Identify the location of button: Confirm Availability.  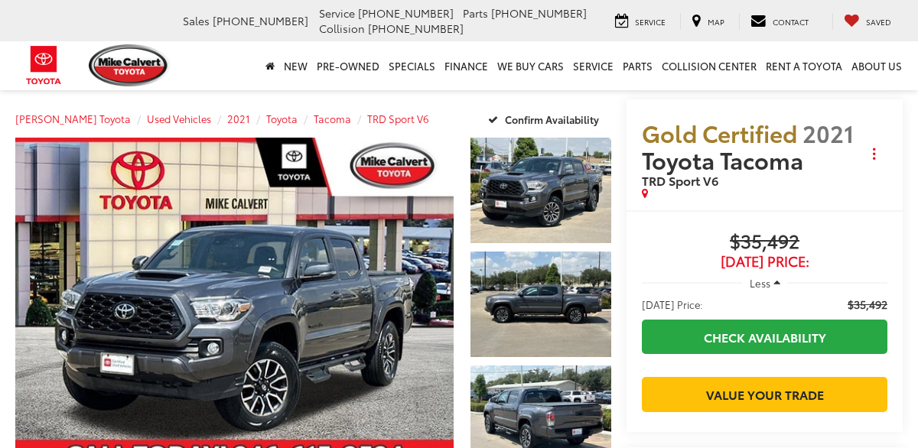
(545, 119).